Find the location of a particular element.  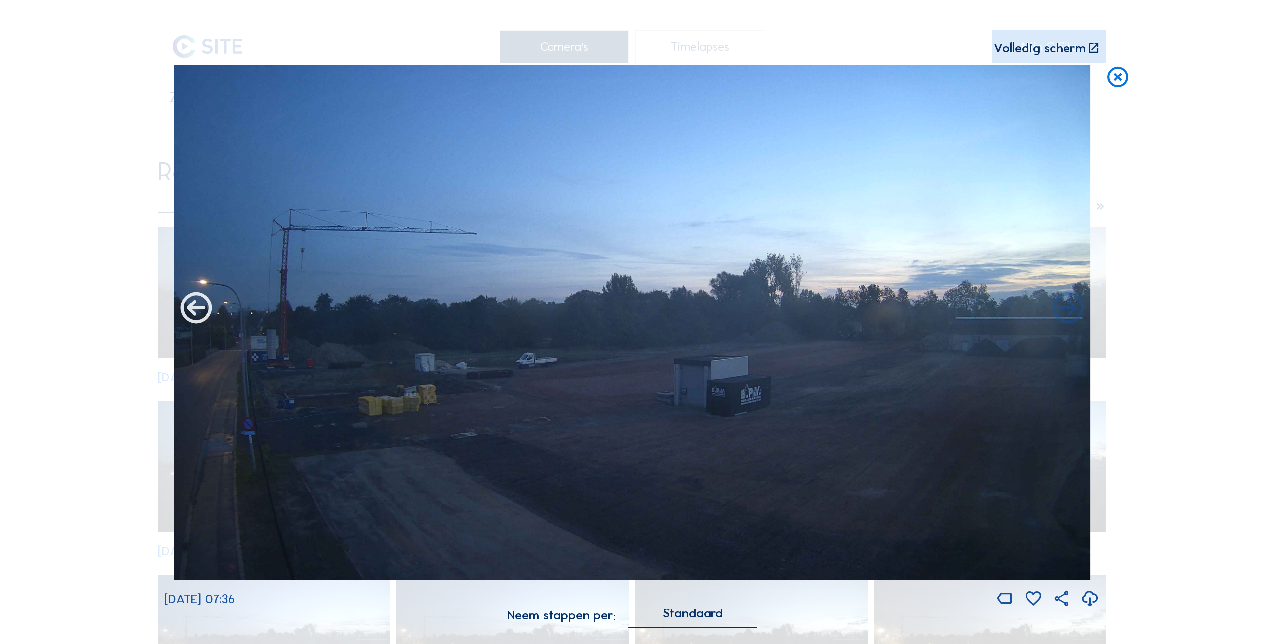

div: Volledig scherm is located at coordinates (1040, 48).